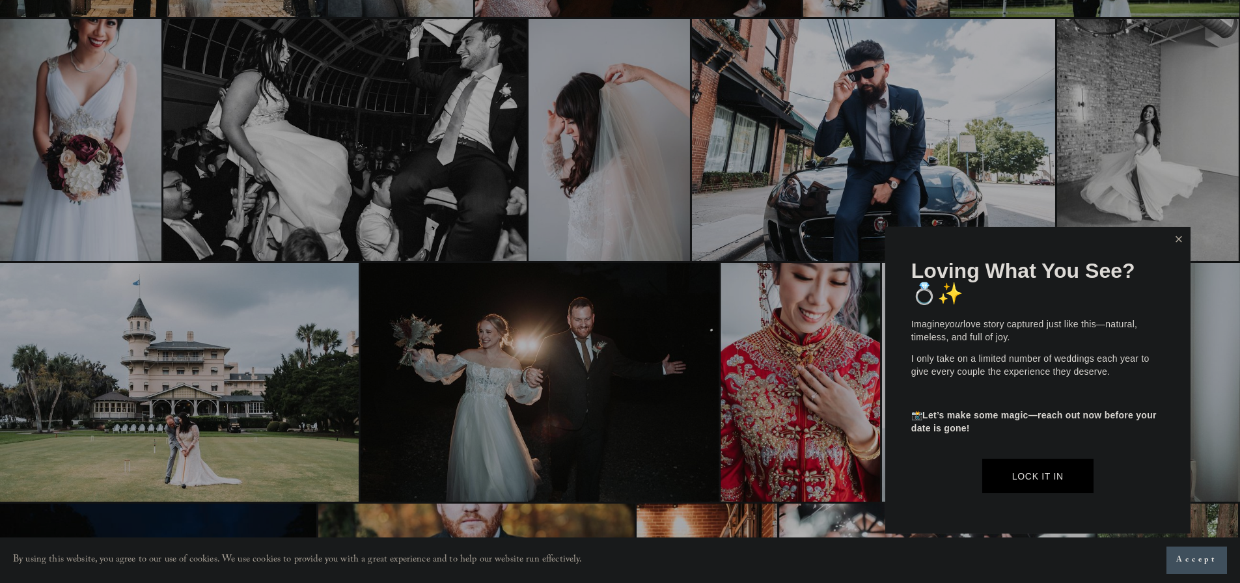 This screenshot has width=1240, height=583. Describe the element at coordinates (1179, 240) in the screenshot. I see `a: Close` at that location.